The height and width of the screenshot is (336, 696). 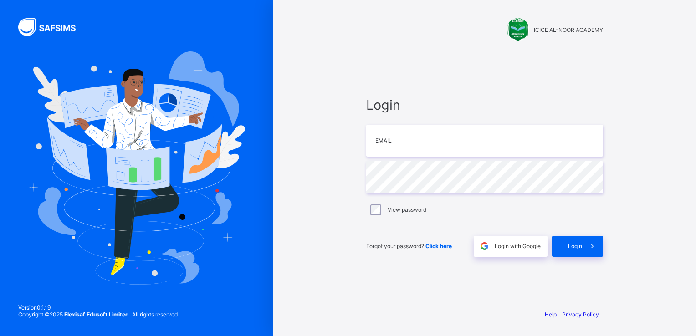 I want to click on span: Login with Google, so click(x=517, y=246).